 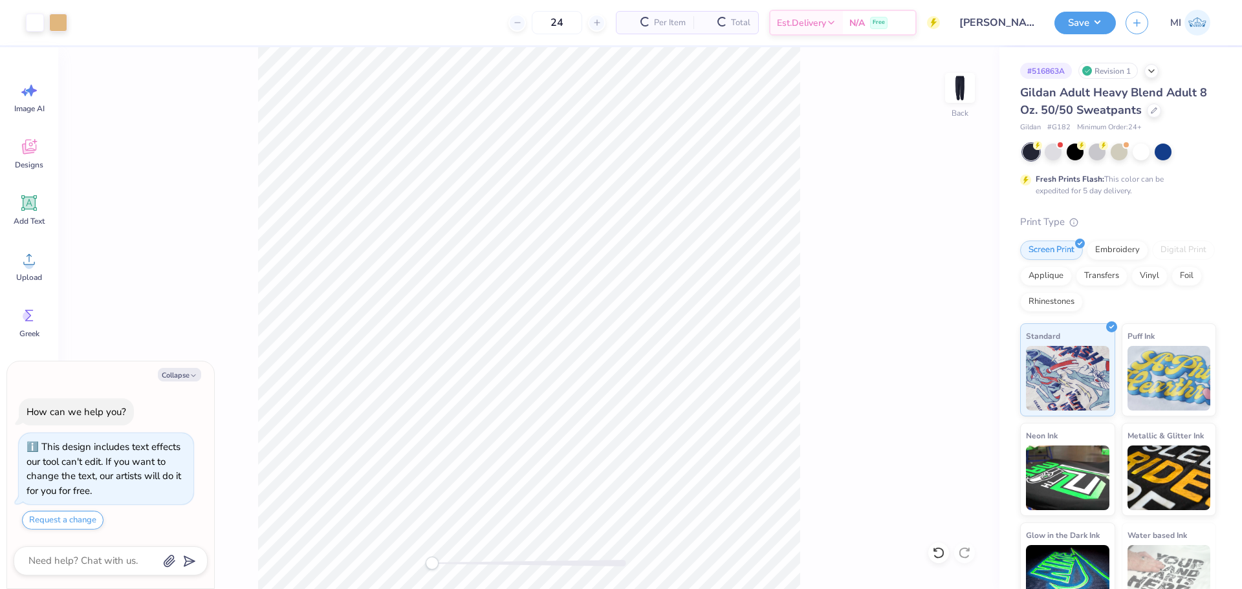 I want to click on div: Print Type, so click(x=1118, y=222).